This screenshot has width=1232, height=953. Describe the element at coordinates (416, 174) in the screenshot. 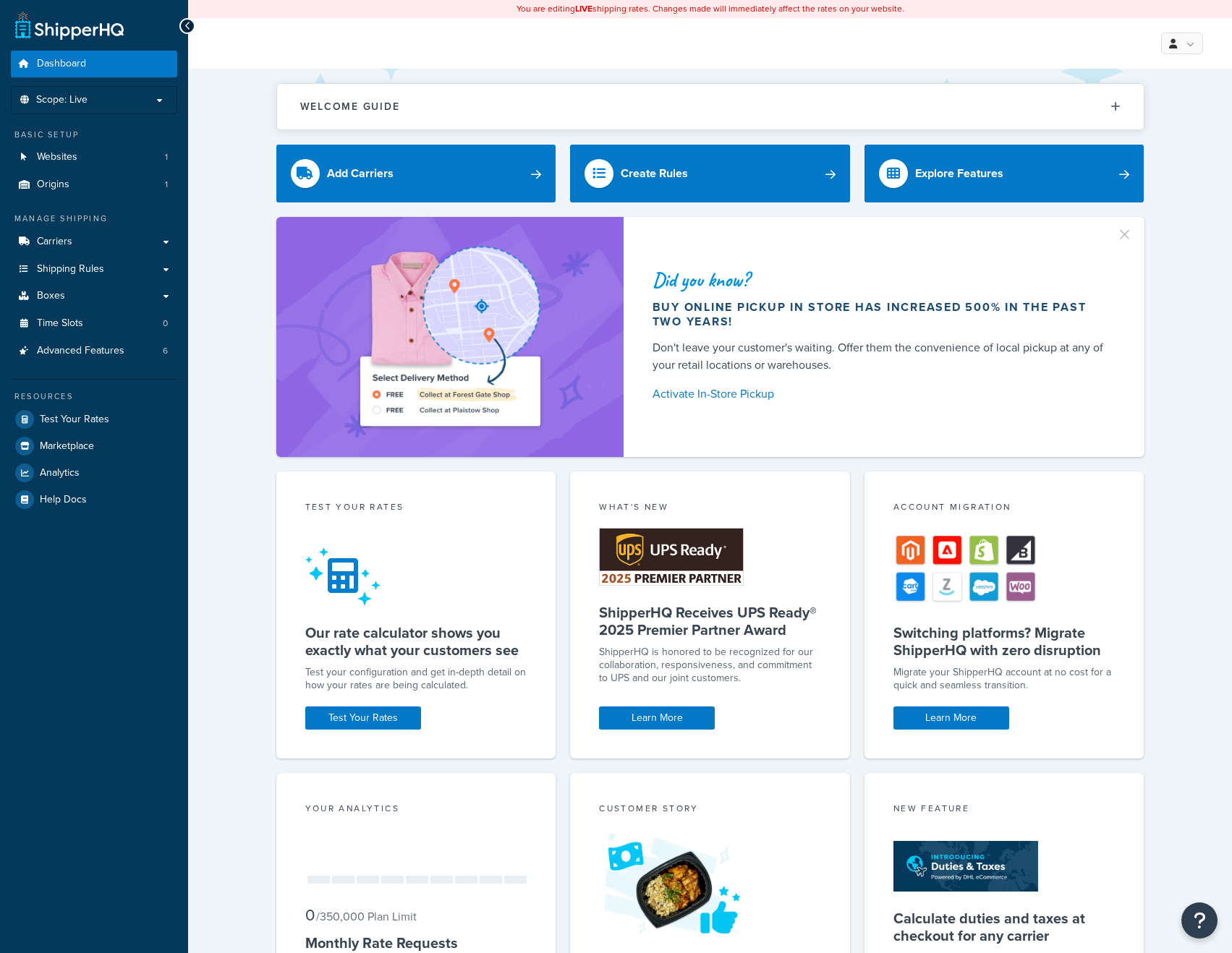

I see `a: Add Carriers` at that location.